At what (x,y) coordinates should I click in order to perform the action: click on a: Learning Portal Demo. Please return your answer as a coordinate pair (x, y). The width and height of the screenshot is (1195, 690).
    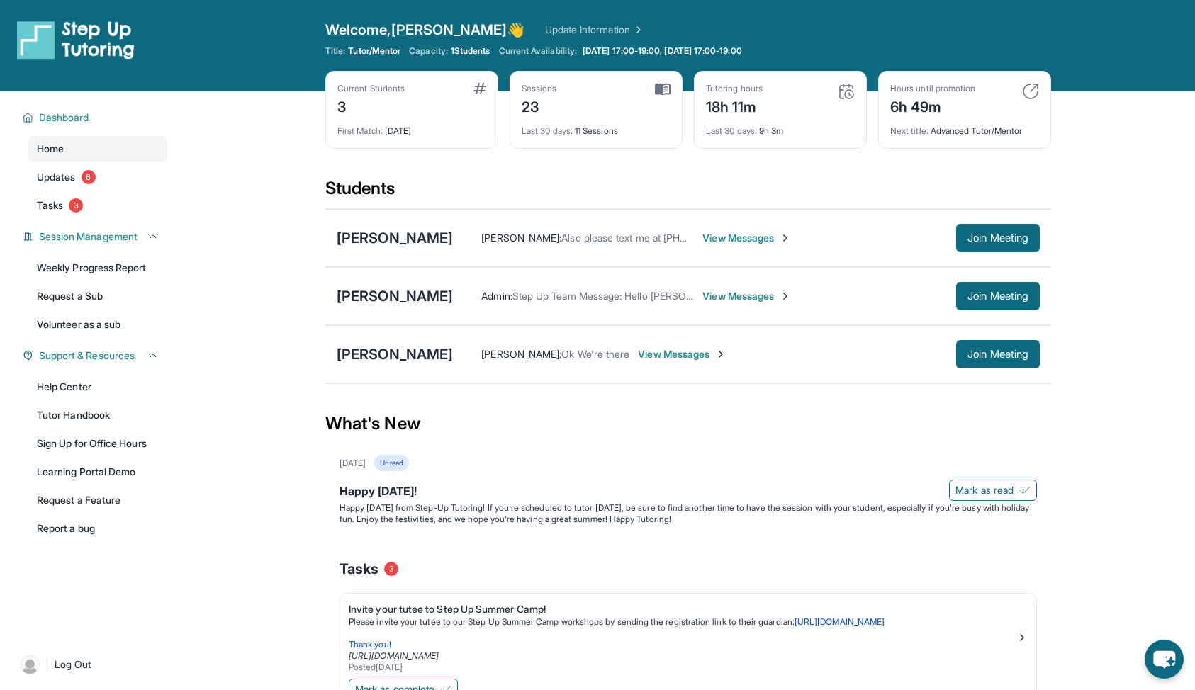
    Looking at the image, I should click on (98, 472).